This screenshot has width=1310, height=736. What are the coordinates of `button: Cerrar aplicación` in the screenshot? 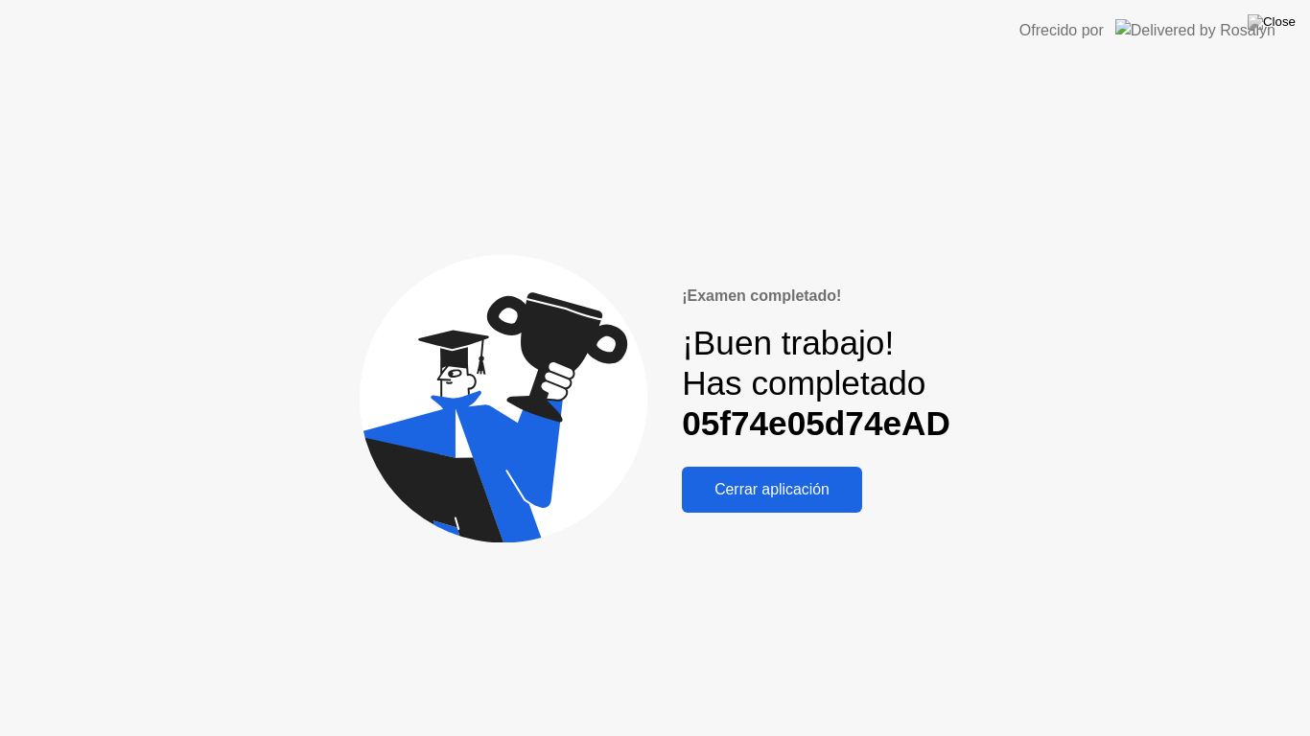 It's located at (772, 490).